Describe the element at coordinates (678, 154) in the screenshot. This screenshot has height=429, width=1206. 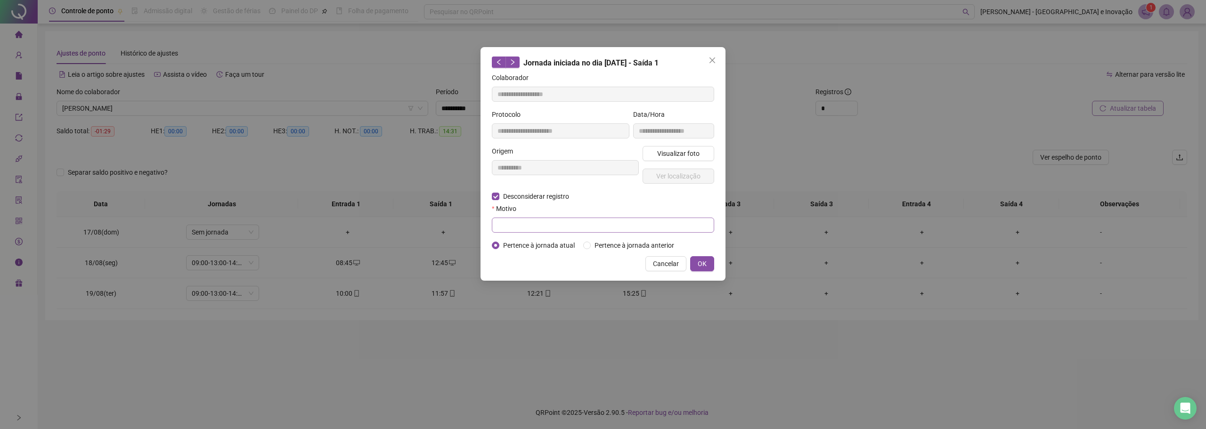
I see `span: Visualizar foto` at that location.